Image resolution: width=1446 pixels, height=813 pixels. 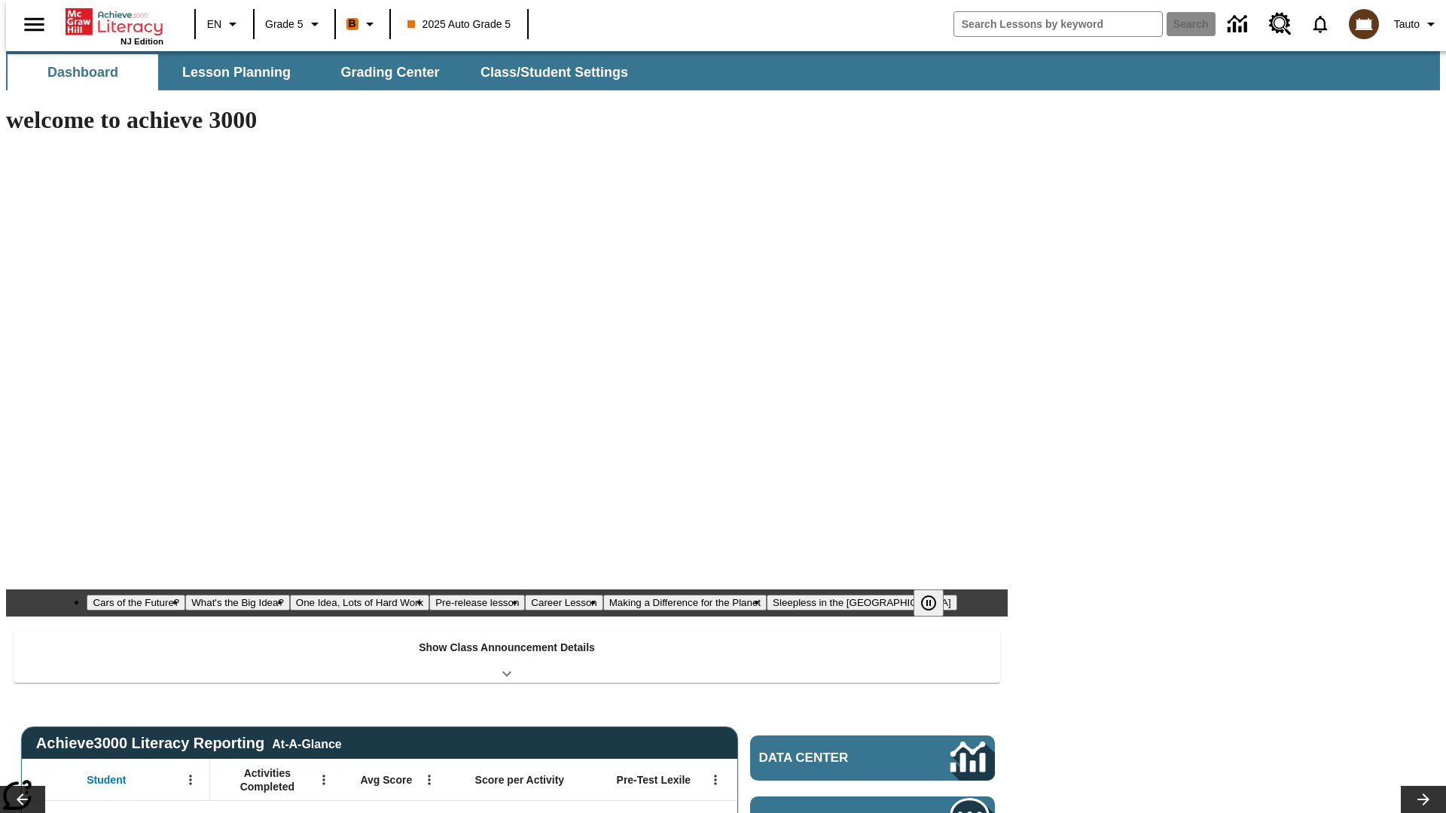 I want to click on a: Home, so click(x=114, y=22).